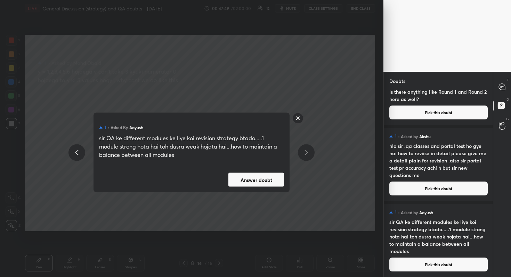 Image resolution: width=511 pixels, height=277 pixels. What do you see at coordinates (397, 81) in the screenshot?
I see `p: Doubts` at bounding box center [397, 81].